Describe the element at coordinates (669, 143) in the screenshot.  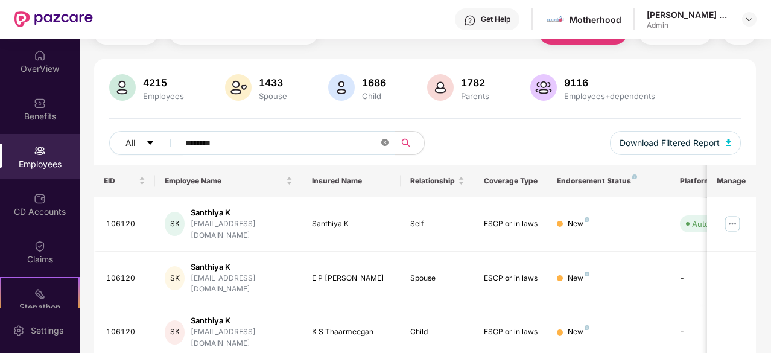
I see `span: Download Filtered Report` at that location.